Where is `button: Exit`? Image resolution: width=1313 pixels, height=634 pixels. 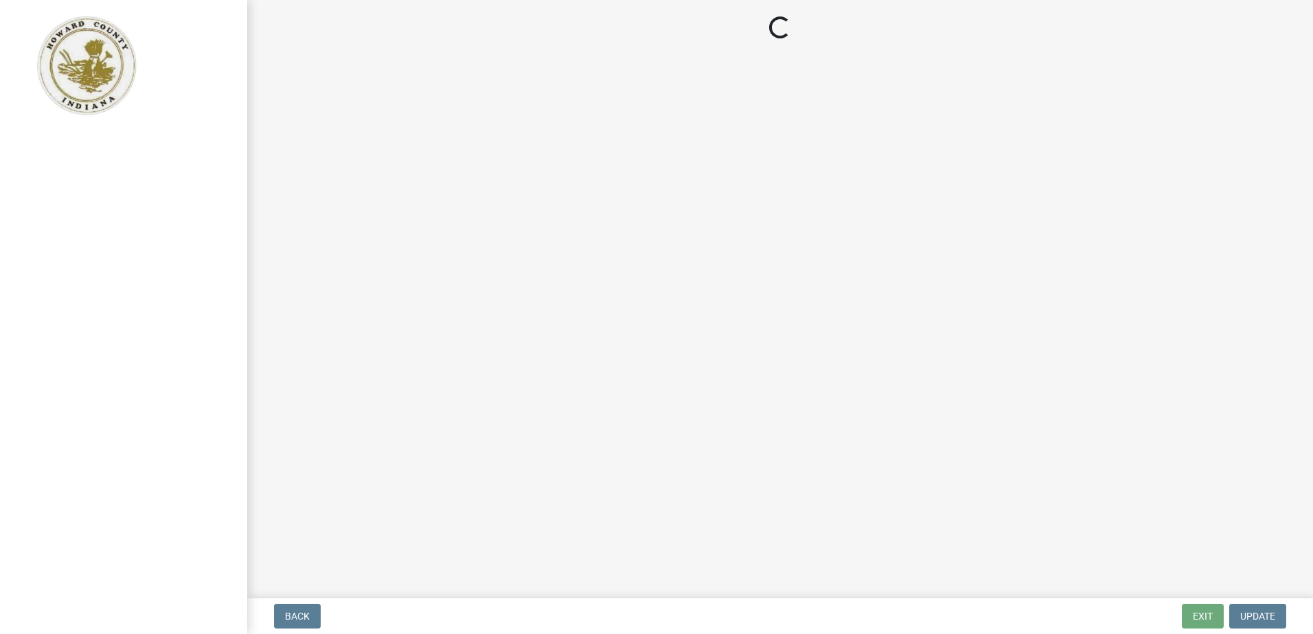 button: Exit is located at coordinates (1202, 616).